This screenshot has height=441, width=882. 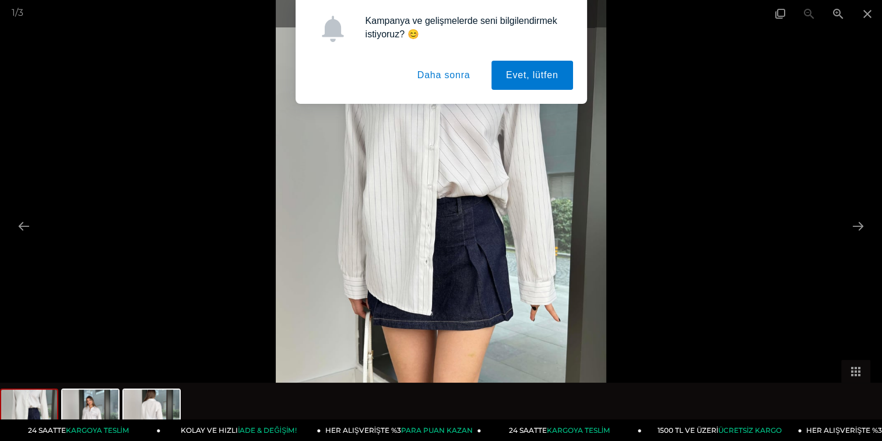 What do you see at coordinates (722, 430) in the screenshot?
I see `a: 1500 TL VE ÜZERİÜCRETSİZ KARGO` at bounding box center [722, 430].